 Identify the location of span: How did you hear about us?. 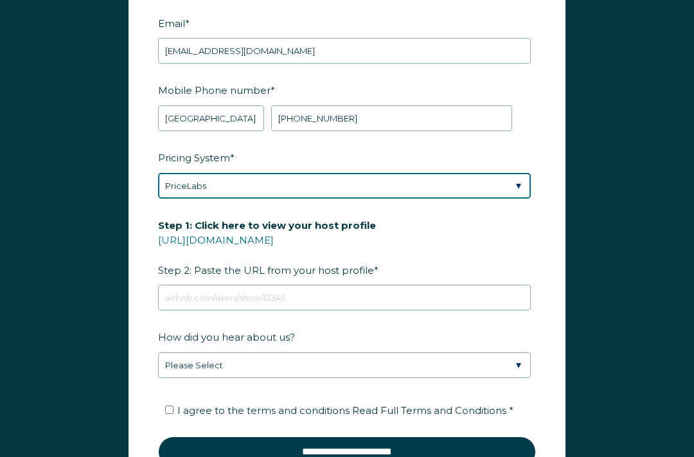
(226, 337).